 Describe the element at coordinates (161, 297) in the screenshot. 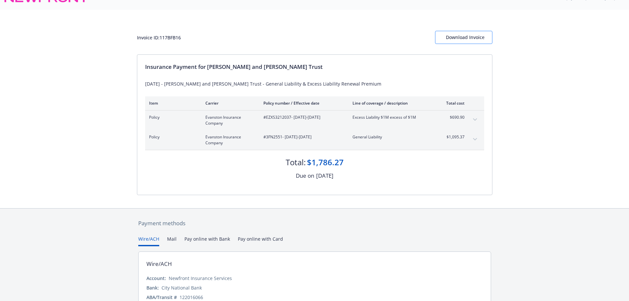

I see `div: ABA/Transit #` at that location.